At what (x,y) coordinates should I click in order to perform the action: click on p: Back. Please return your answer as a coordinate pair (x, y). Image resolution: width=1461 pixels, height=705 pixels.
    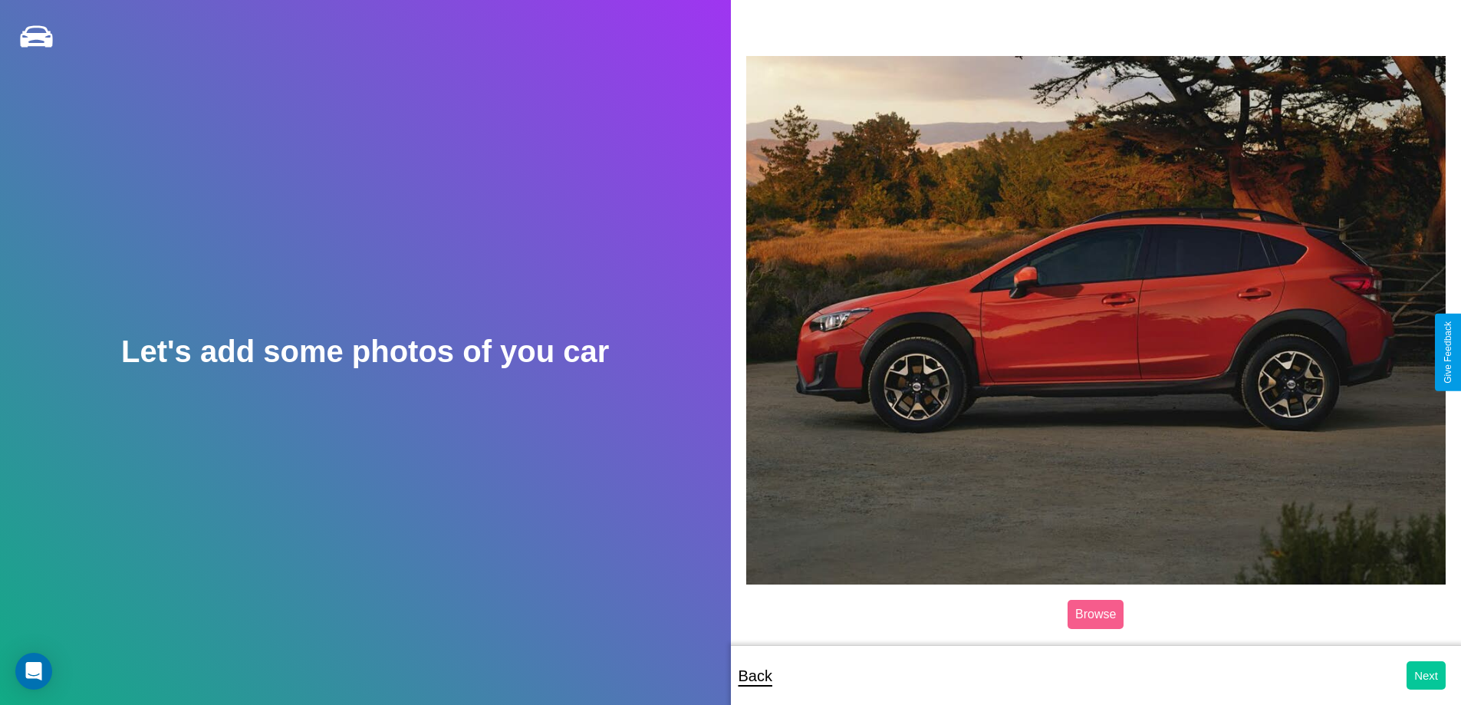
    Looking at the image, I should click on (755, 675).